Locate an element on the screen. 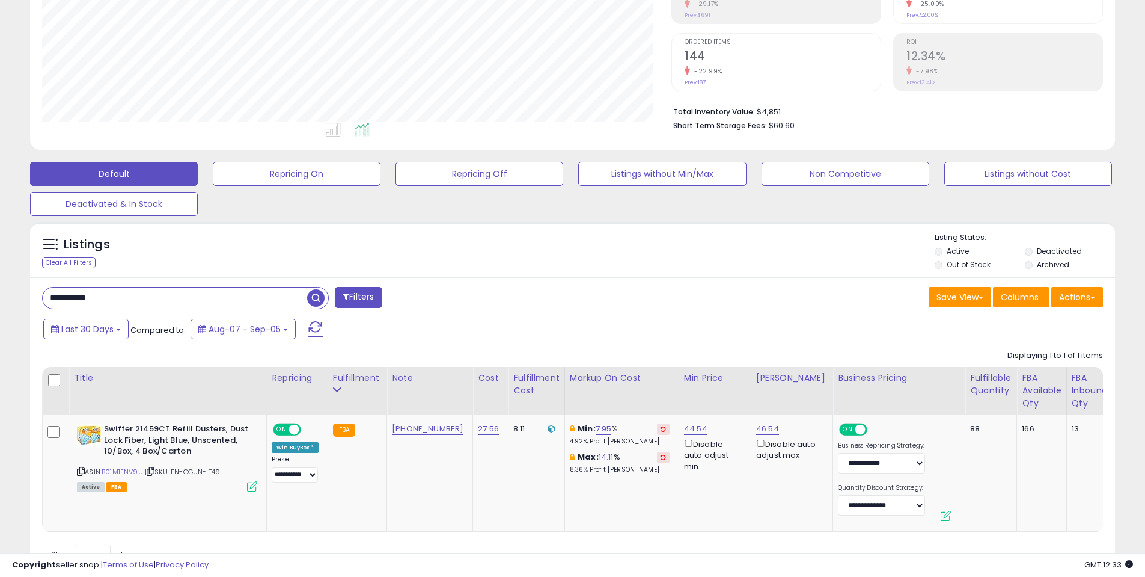 The width and height of the screenshot is (1145, 577). div: Disable auto adjust min is located at coordinates (713, 455).